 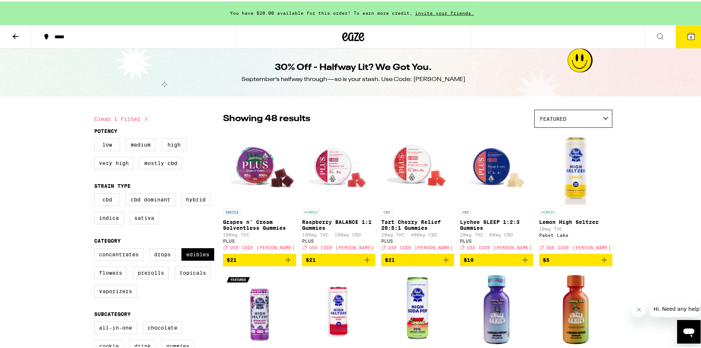 What do you see at coordinates (496, 167) in the screenshot?
I see `img: PLUS - Lychee SLEEP 1:2:3 Gummies` at bounding box center [496, 167].